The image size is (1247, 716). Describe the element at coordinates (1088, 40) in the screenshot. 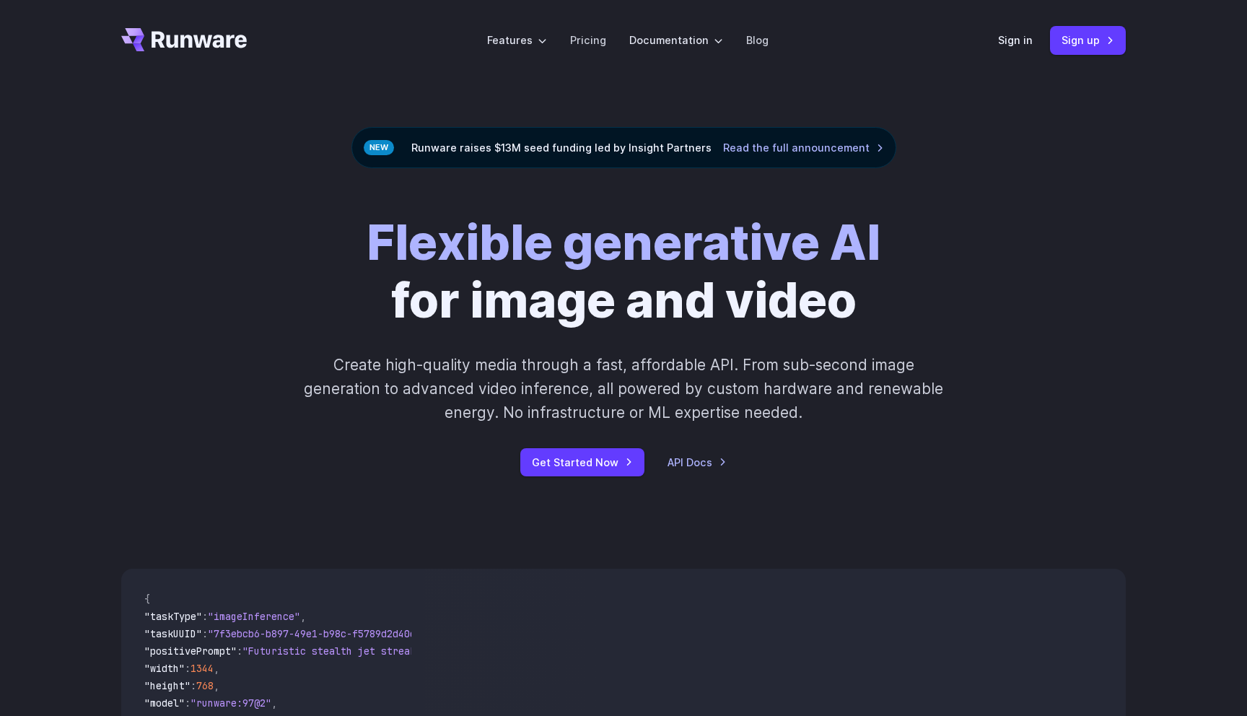

I see `a: Sign up` at that location.